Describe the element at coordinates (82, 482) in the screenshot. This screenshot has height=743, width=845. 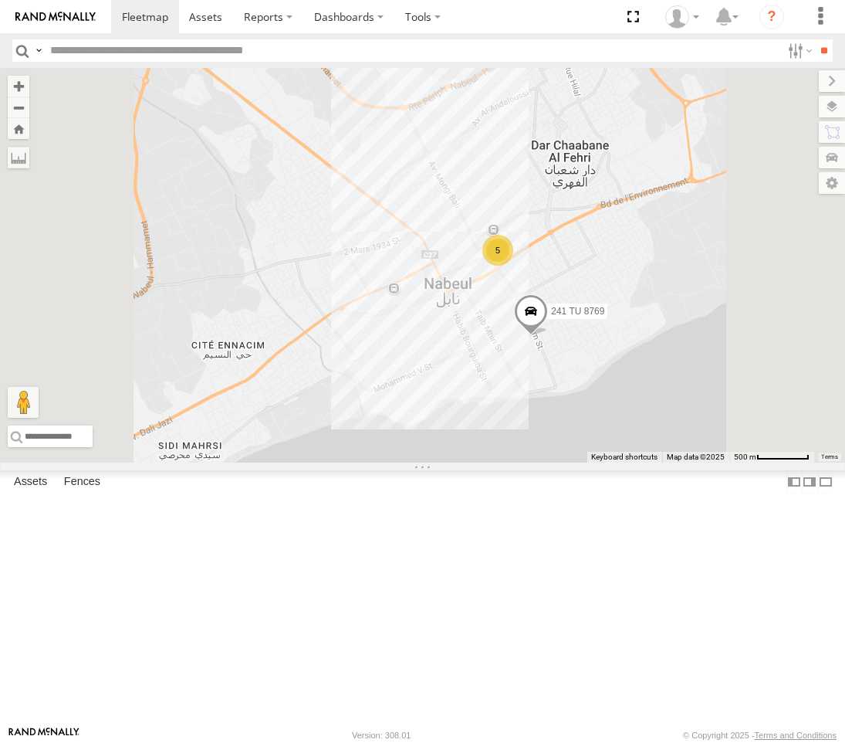
I see `label: Fences` at that location.